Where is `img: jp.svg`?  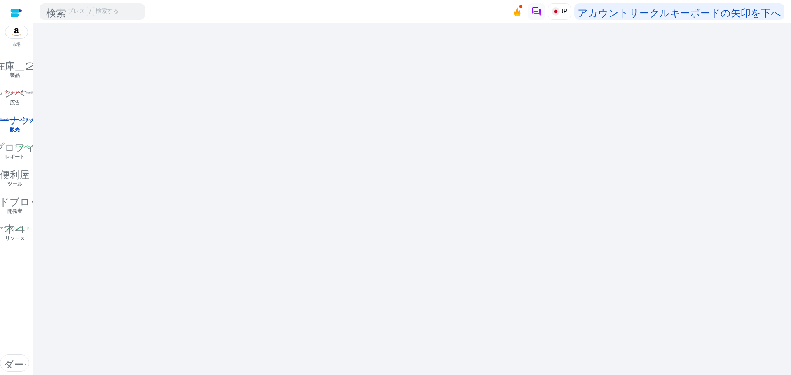 img: jp.svg is located at coordinates (556, 12).